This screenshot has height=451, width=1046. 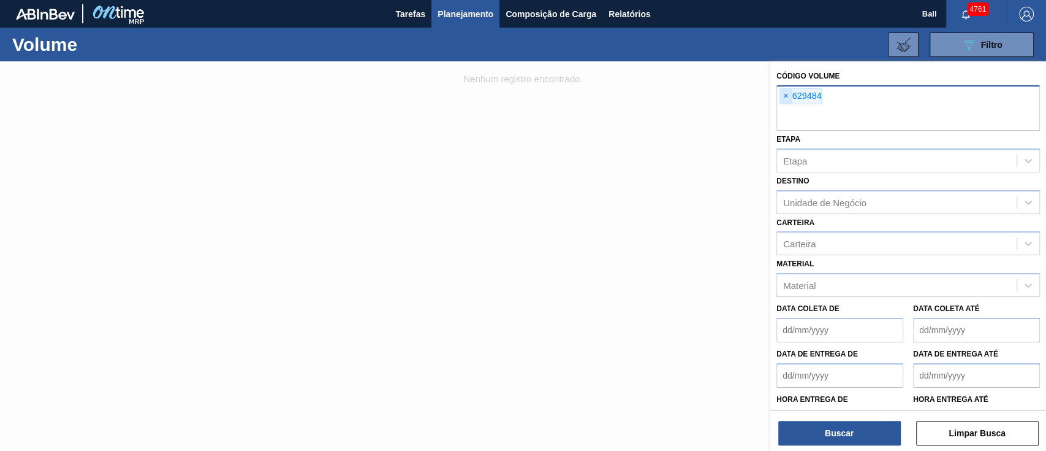 What do you see at coordinates (977, 399) in the screenshot?
I see `label: Hora entrega até` at bounding box center [977, 399].